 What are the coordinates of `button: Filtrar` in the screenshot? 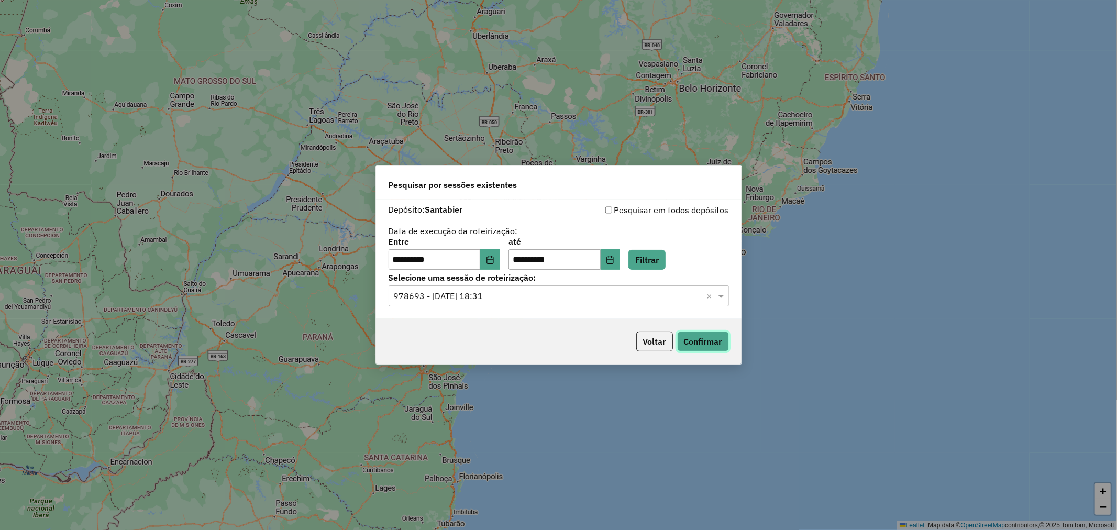 It's located at (646, 260).